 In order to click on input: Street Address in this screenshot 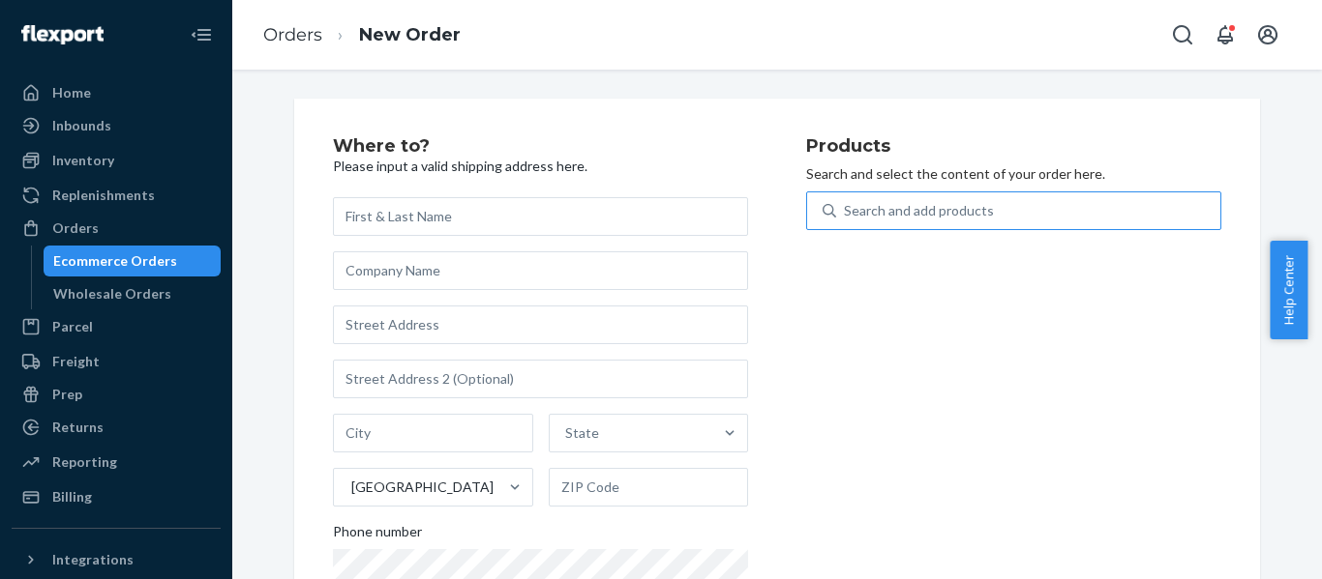, I will do `click(540, 325)`.